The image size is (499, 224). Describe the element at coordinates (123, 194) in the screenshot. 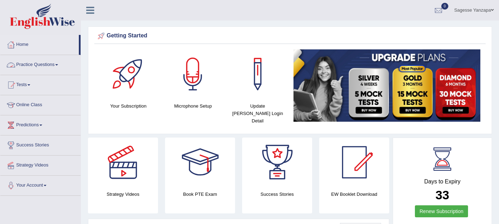

I see `h4: Strategy Videos` at that location.